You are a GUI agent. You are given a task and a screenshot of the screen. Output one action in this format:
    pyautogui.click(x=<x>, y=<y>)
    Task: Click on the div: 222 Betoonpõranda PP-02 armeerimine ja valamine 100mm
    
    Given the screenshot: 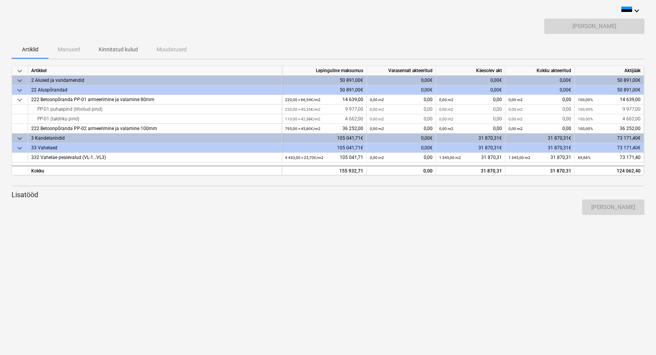 What is the action you would take?
    pyautogui.click(x=155, y=128)
    